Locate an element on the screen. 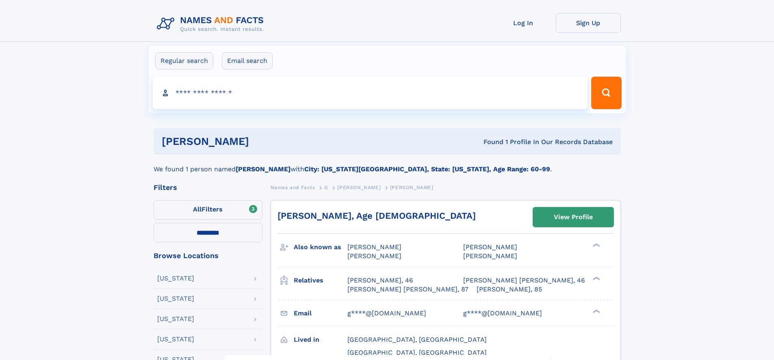 The image size is (774, 360). label: Email search is located at coordinates (247, 61).